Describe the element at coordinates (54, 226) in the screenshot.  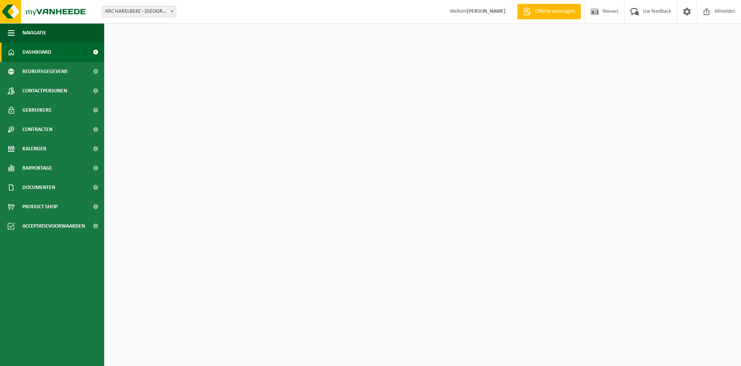
I see `span: Acceptatievoorwaarden` at that location.